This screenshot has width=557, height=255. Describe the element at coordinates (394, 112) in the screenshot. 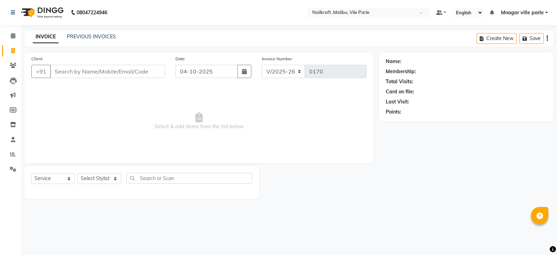

I see `div: Points:` at that location.